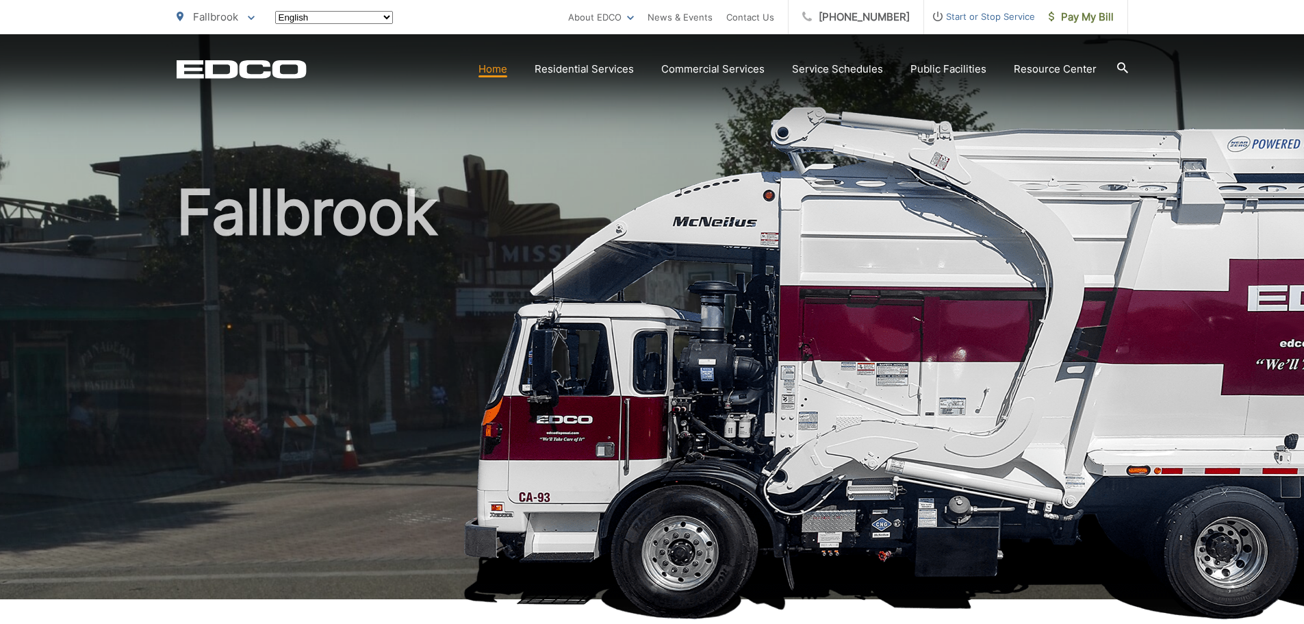  Describe the element at coordinates (334, 17) in the screenshot. I see `select: Select a language` at that location.